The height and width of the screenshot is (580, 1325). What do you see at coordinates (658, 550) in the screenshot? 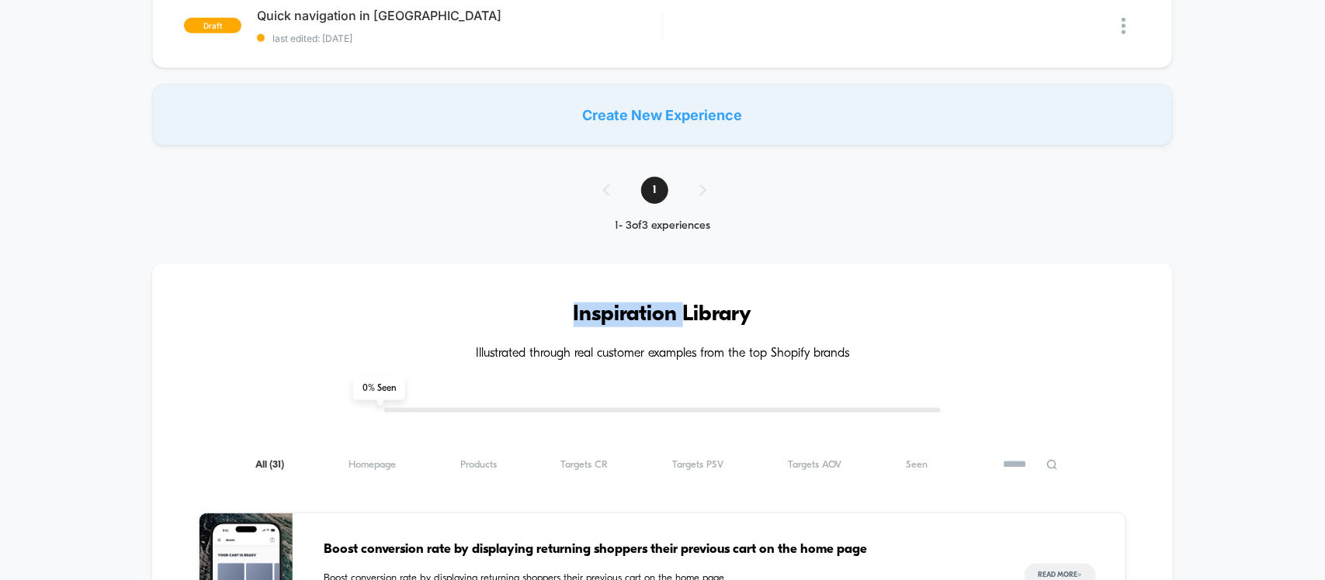
I see `span: Boost conversion rate by displaying returning shoppers their previous cart on the home page` at bounding box center [658, 550].